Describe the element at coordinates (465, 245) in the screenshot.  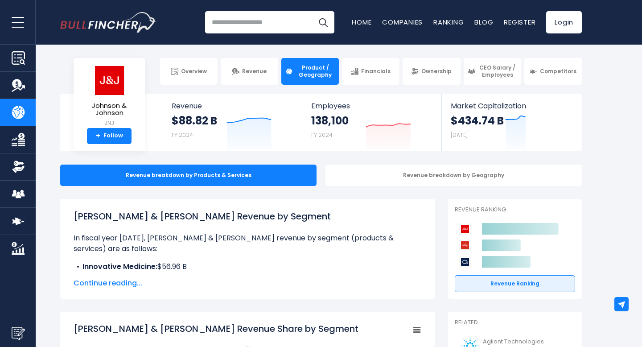
I see `img: Eli Lilly and Company competitors logo` at that location.